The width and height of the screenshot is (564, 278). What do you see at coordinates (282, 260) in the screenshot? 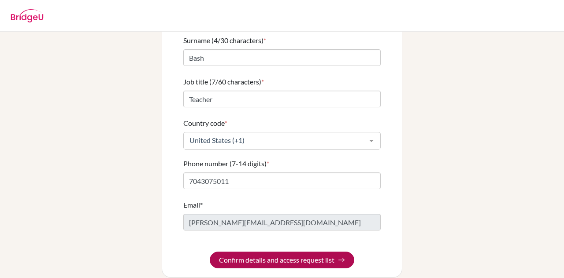
I see `button: Confirm details and access request list` at bounding box center [282, 260].